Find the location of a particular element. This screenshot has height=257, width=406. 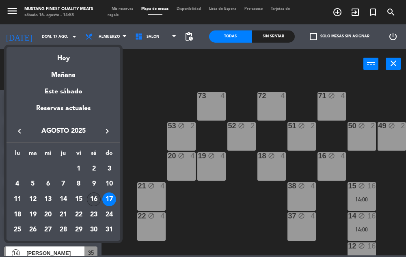

td: 28 de agosto de 2025 is located at coordinates (63, 230).